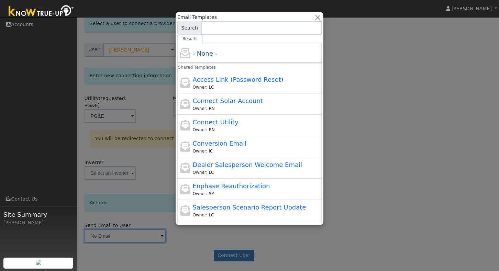 This screenshot has width=499, height=271. Describe the element at coordinates (39, 263) in the screenshot. I see `img: retrieve` at that location.